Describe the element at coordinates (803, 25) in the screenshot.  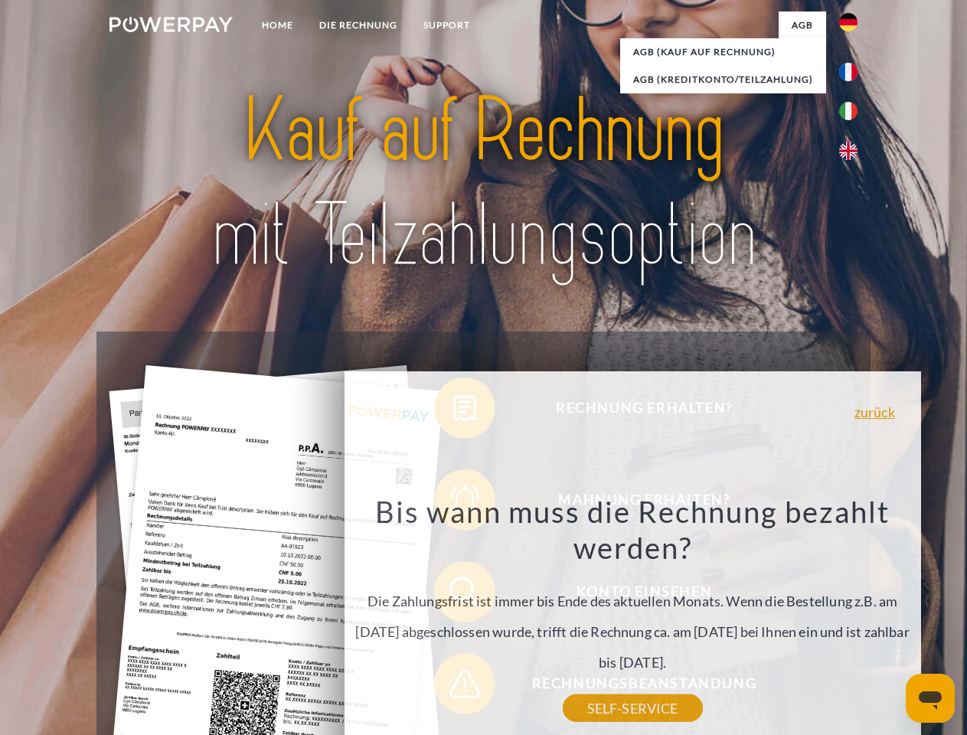
I see `a: agb` at that location.